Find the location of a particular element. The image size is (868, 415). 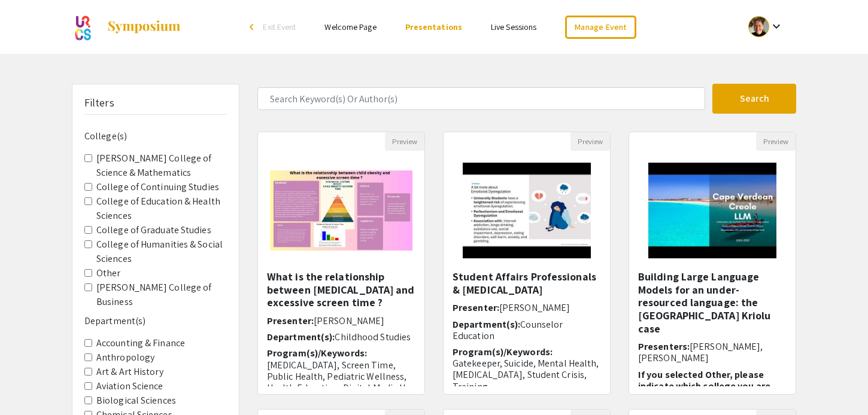

input: Search Keyword(s) Or Author(s) is located at coordinates (481, 99).